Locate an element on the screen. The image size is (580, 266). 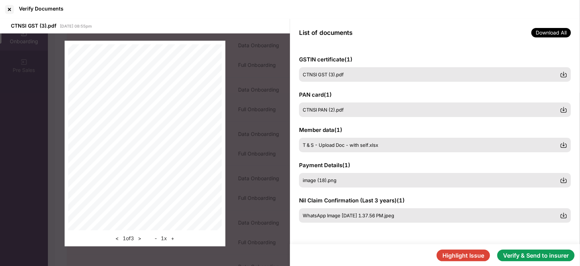
span: Payment Details ( 1 ) is located at coordinates (324, 165).